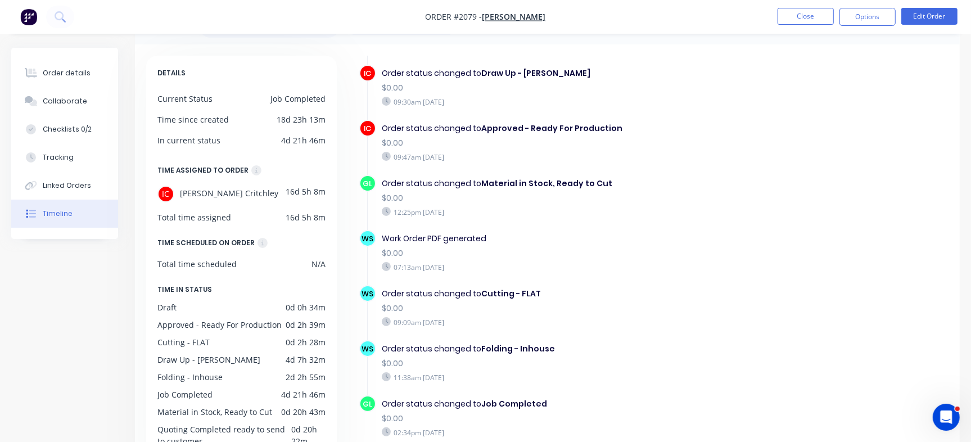 This screenshot has height=442, width=971. Describe the element at coordinates (67, 186) in the screenshot. I see `div: Linked Orders` at that location.